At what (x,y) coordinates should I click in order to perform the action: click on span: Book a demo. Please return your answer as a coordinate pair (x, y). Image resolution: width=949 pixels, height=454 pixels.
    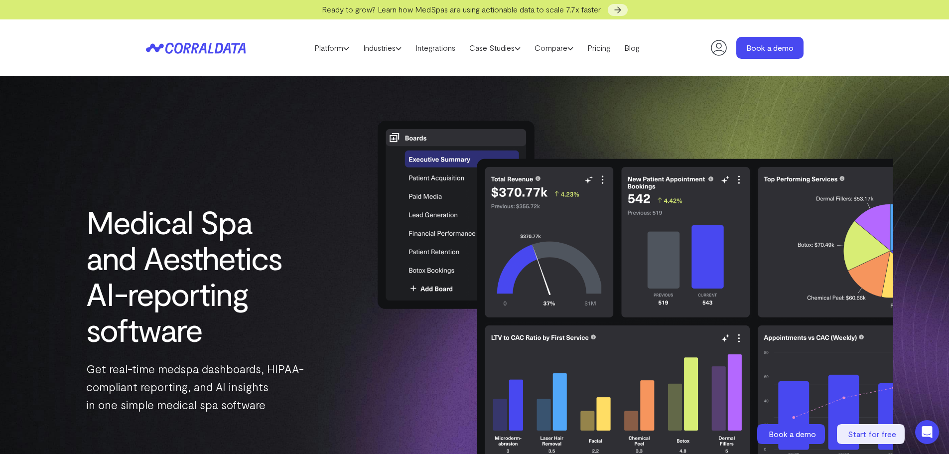
    Looking at the image, I should click on (792, 434).